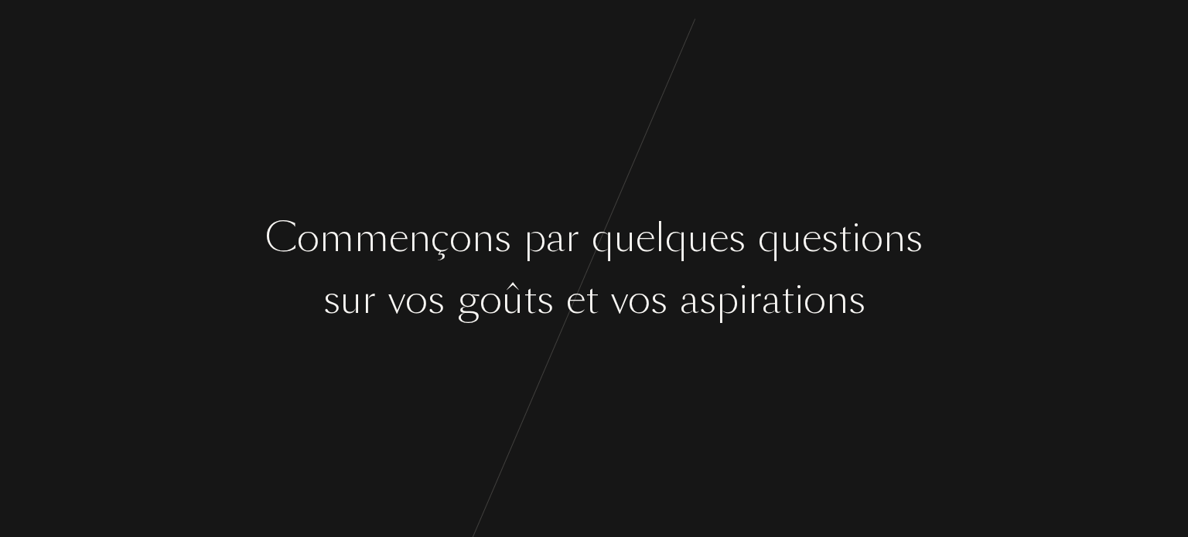  What do you see at coordinates (440, 237) in the screenshot?
I see `div: ç` at bounding box center [440, 237].